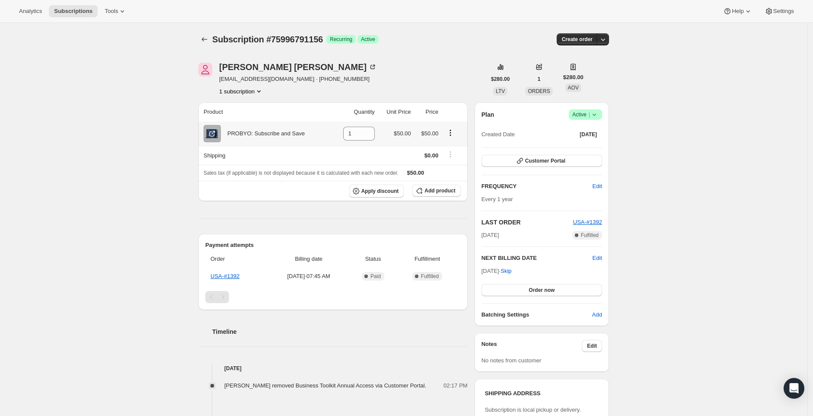 This screenshot has width=813, height=416. What do you see at coordinates (111, 11) in the screenshot?
I see `span: Tools` at bounding box center [111, 11].